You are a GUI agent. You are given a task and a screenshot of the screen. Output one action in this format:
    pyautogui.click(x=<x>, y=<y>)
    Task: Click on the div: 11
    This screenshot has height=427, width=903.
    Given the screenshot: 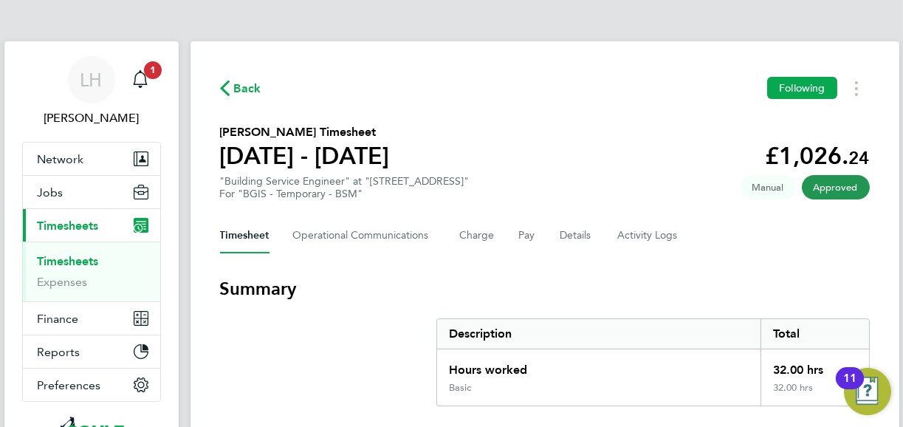 What is the action you would take?
    pyautogui.click(x=850, y=388)
    